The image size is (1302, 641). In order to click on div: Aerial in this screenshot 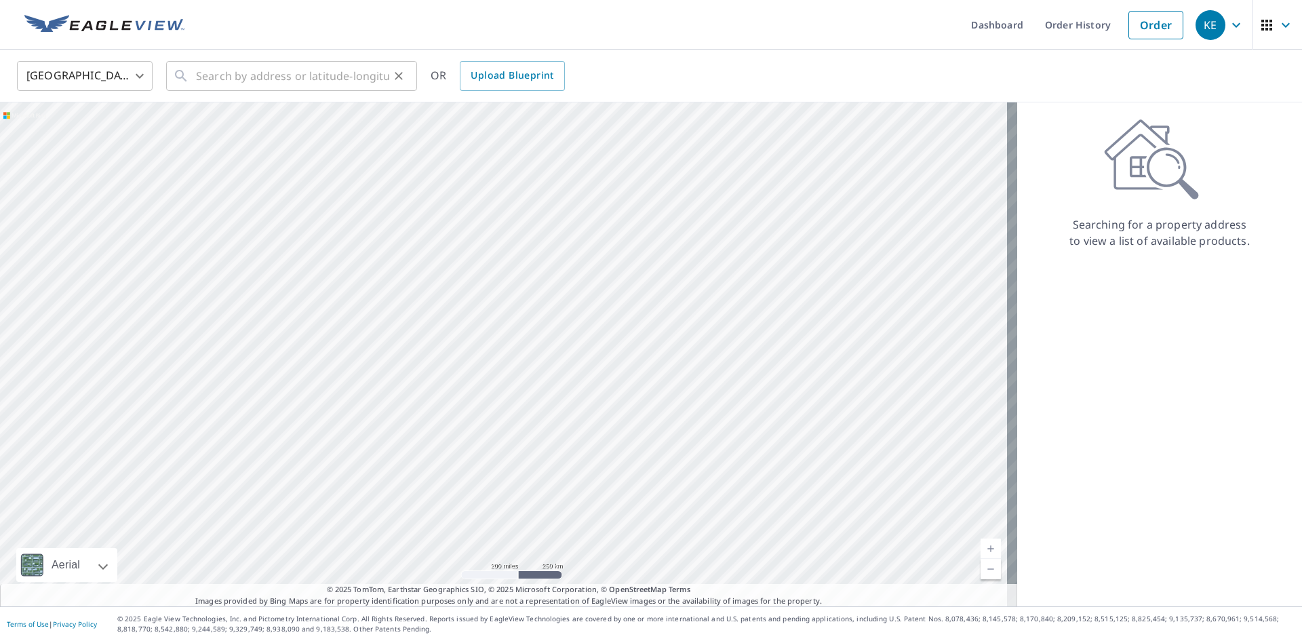, I will do `click(66, 565)`.